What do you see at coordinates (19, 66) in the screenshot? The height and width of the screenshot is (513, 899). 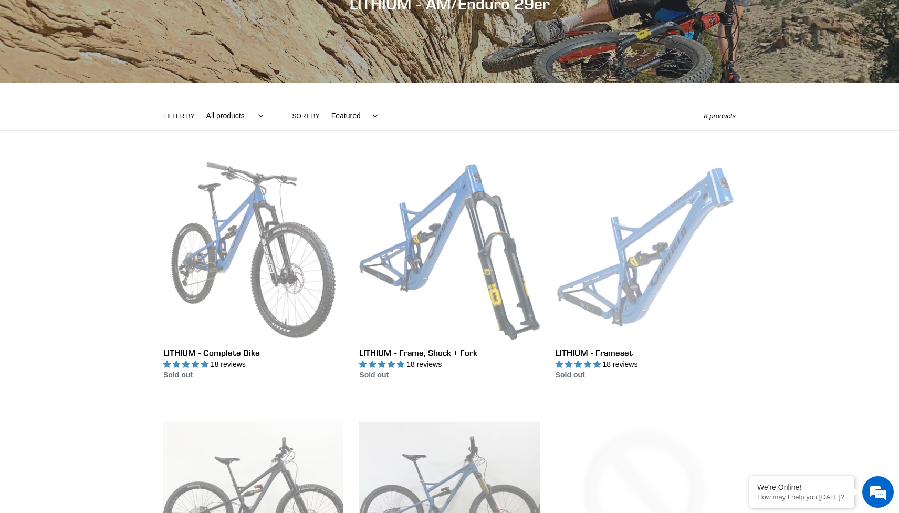 I see `div: Navigation go back` at bounding box center [19, 66].